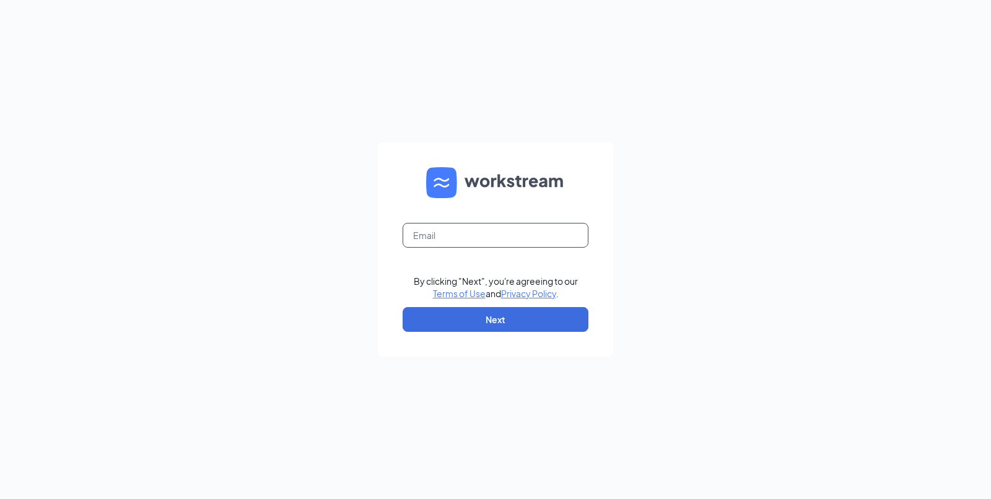  I want to click on div: By clicking "Next", you're agreeing to our and ., so click(495, 287).